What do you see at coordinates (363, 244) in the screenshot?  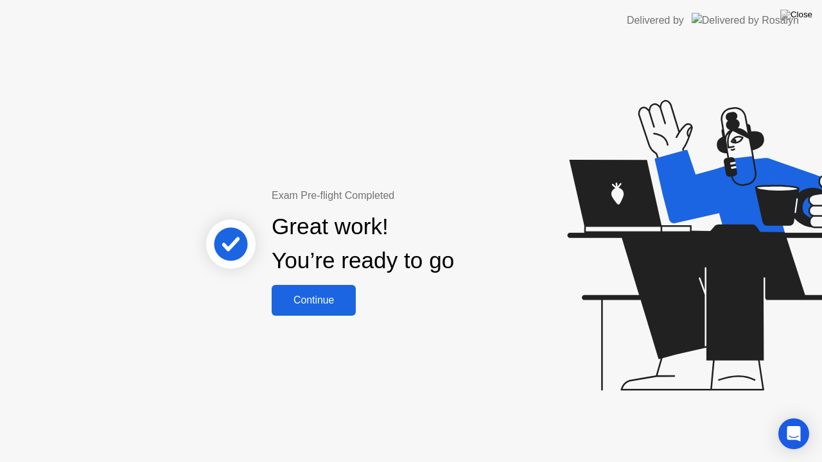 I see `div: Great work! You’re ready to go` at bounding box center [363, 244].